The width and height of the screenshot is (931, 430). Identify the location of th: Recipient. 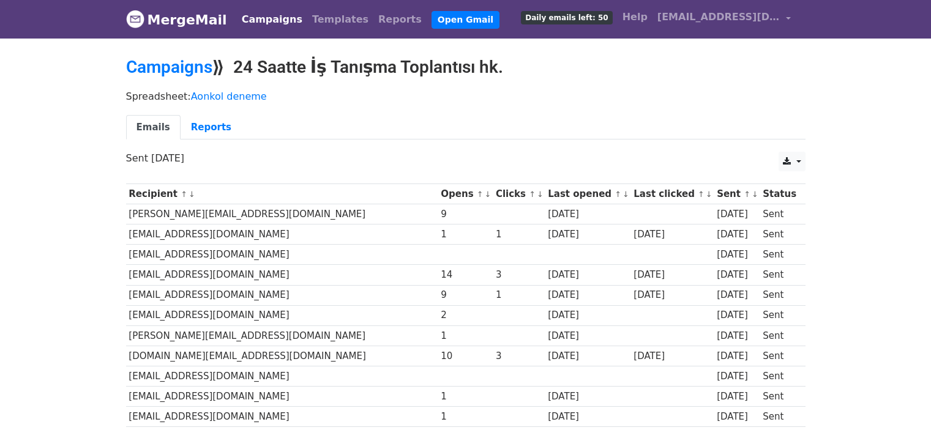
(282, 194).